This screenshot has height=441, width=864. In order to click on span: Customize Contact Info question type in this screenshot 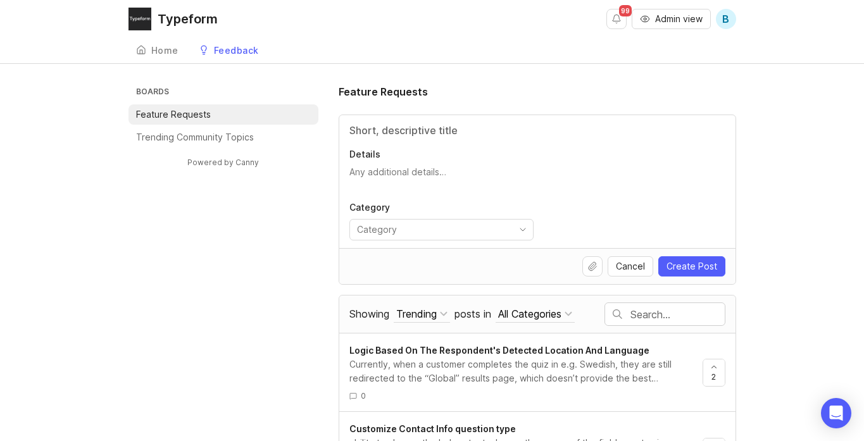, I will do `click(432, 429)`.